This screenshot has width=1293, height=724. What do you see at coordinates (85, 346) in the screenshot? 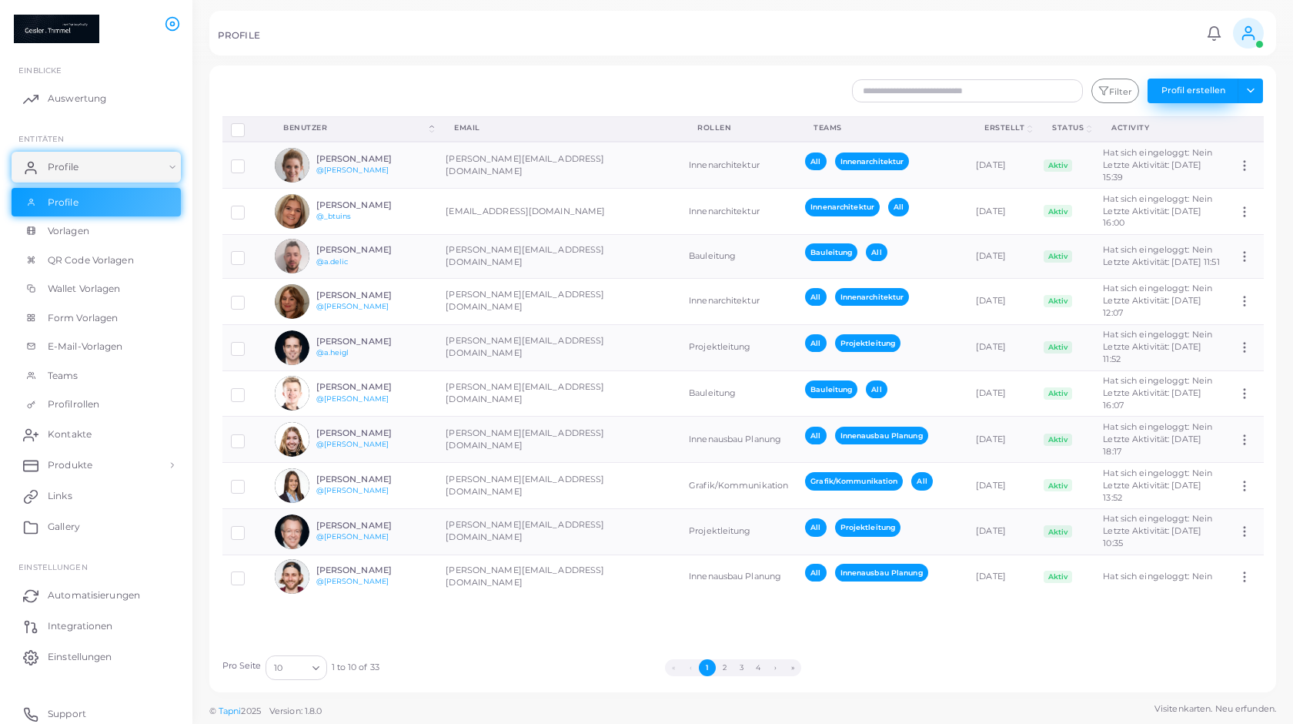
I see `span: E-Mail-Vorlagen` at bounding box center [85, 346].